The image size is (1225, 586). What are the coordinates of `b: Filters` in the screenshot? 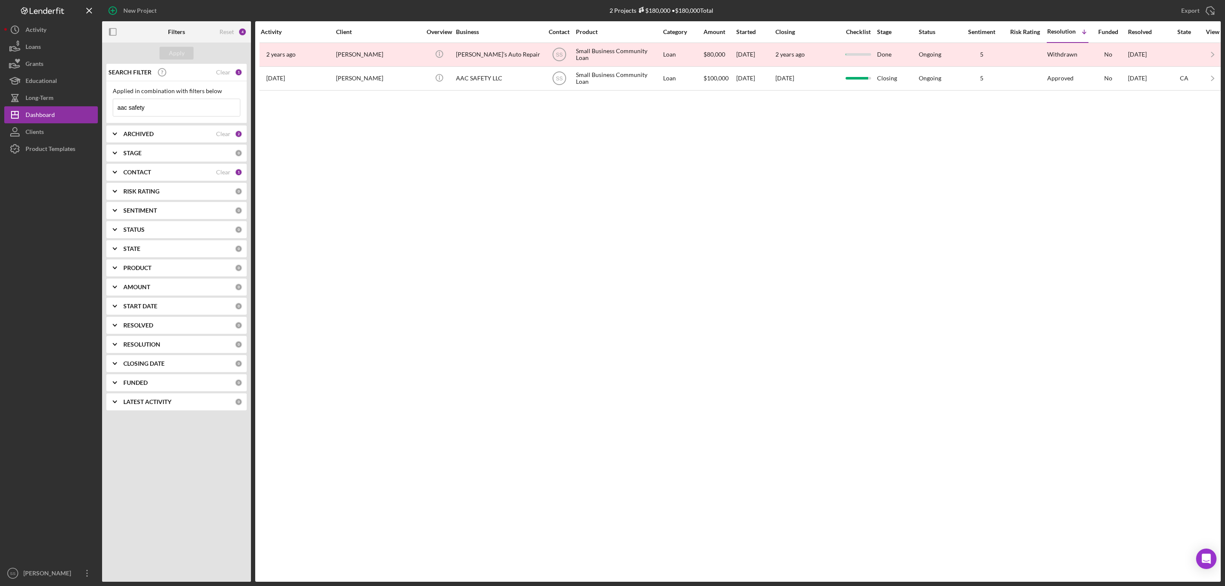 It's located at (177, 32).